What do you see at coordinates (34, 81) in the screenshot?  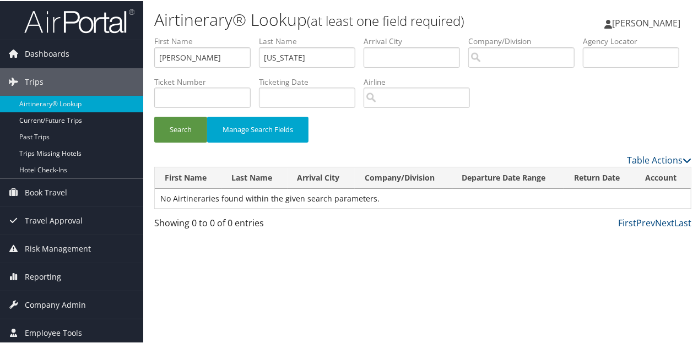 I see `span: Trips` at bounding box center [34, 81].